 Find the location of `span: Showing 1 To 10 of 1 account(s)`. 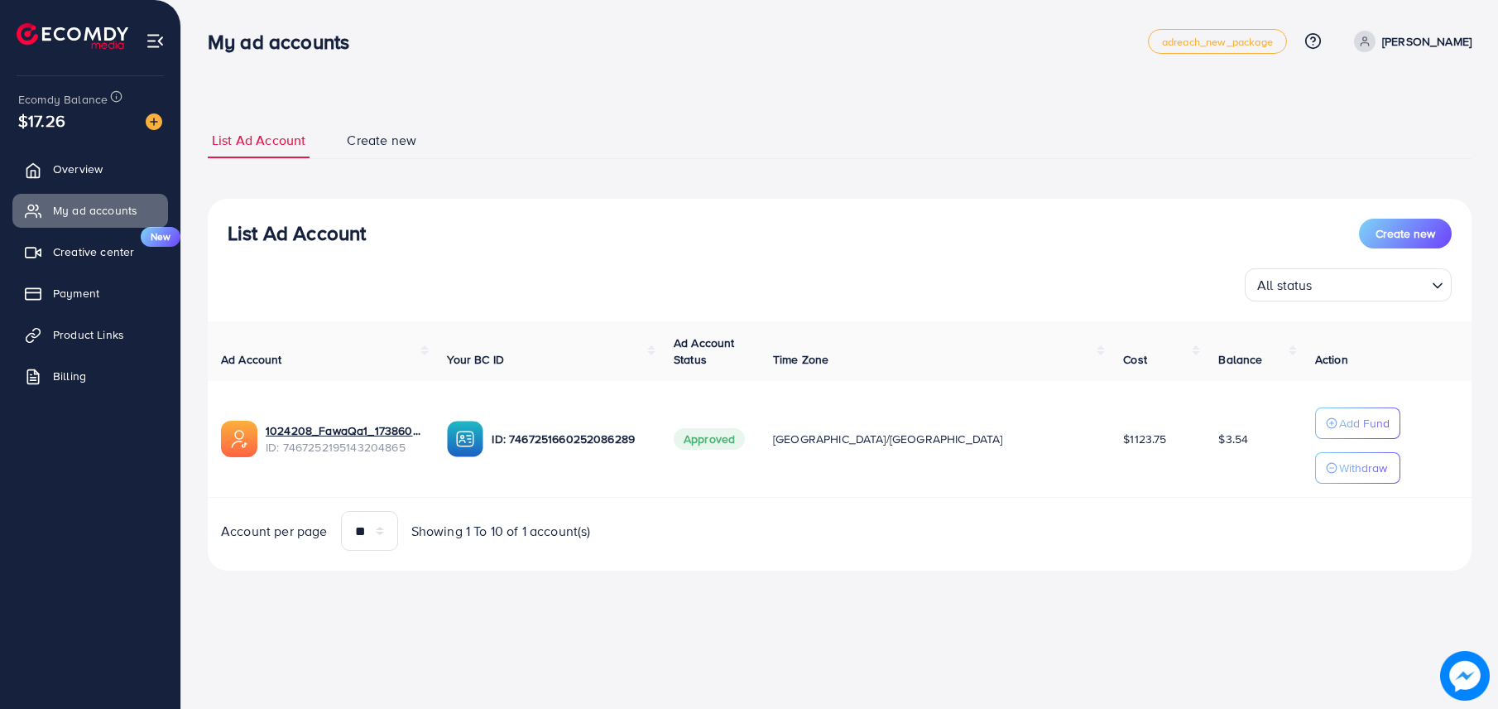

span: Showing 1 To 10 of 1 account(s) is located at coordinates (501, 531).